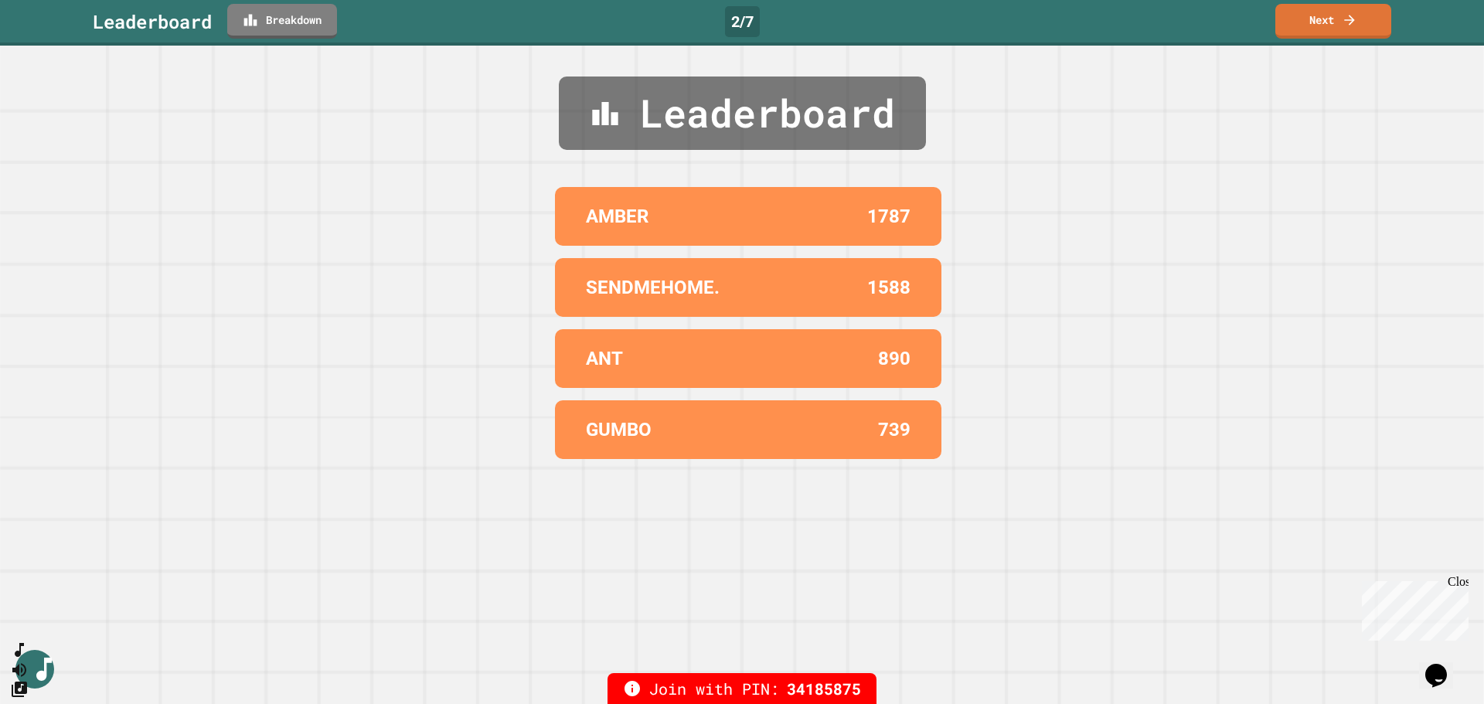  Describe the element at coordinates (19, 669) in the screenshot. I see `button: Mute music` at that location.